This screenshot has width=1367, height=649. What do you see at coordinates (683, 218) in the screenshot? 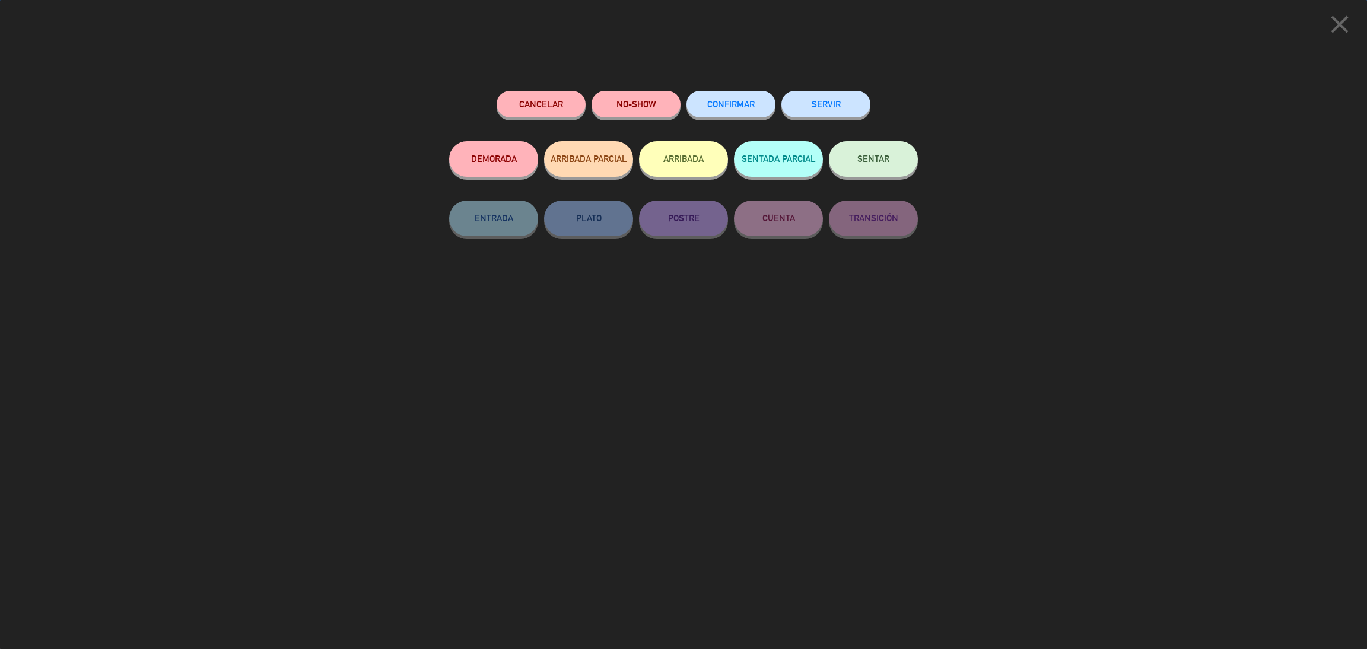
I see `button: POSTRE` at bounding box center [683, 218].